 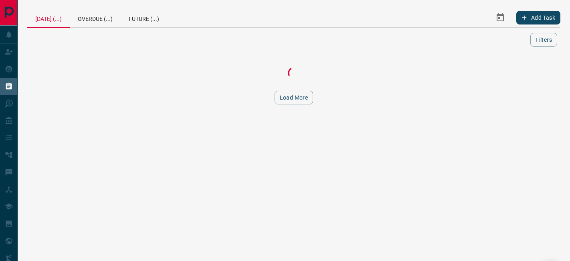 I want to click on button: Add Task, so click(x=539, y=18).